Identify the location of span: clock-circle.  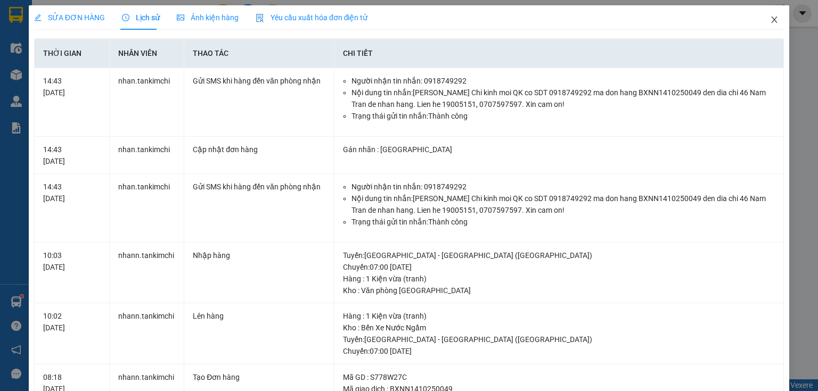
(126, 18).